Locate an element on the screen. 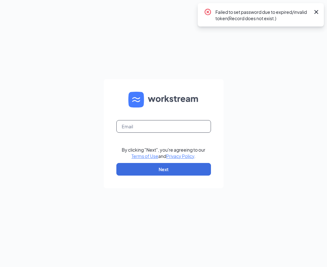 Image resolution: width=327 pixels, height=267 pixels. svg: CrossCircle is located at coordinates (208, 12).